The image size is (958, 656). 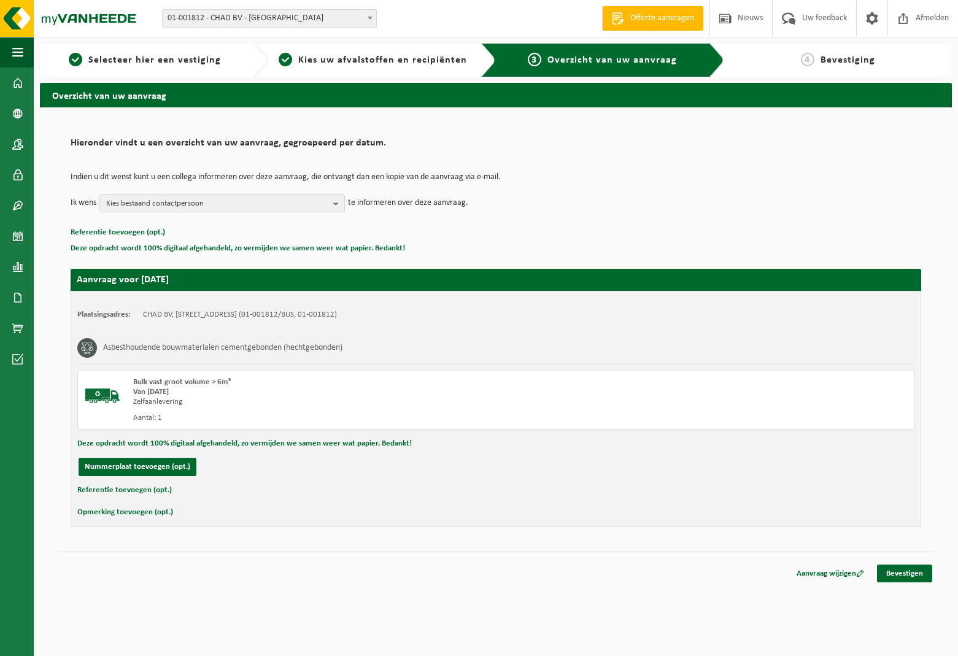 What do you see at coordinates (612, 60) in the screenshot?
I see `span: Overzicht van uw aanvraag` at bounding box center [612, 60].